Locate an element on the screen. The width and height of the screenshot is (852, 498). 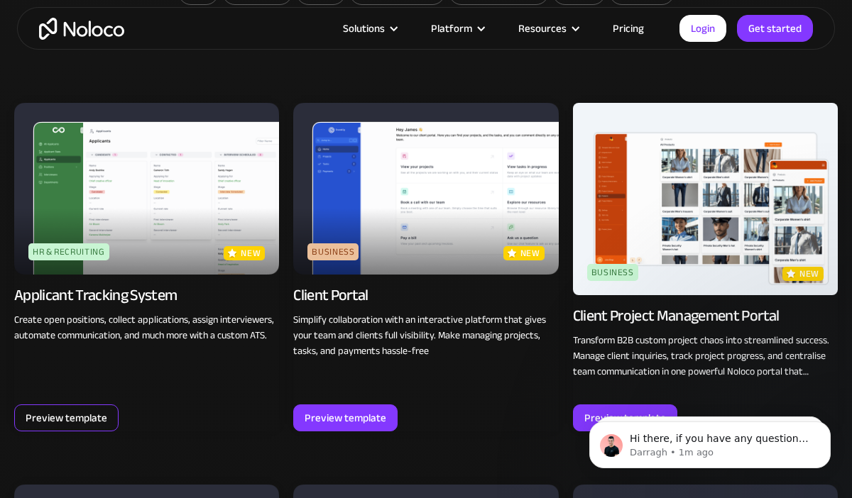
a: BusinessnewClient PortalSimplify collaboration with an interactive platform that gives your team ... is located at coordinates (425, 268).